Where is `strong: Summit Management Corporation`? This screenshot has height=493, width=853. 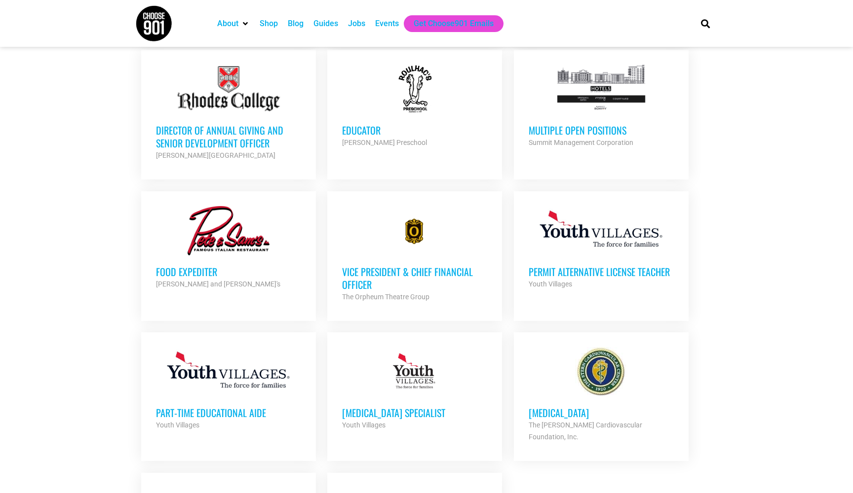
strong: Summit Management Corporation is located at coordinates (581, 143).